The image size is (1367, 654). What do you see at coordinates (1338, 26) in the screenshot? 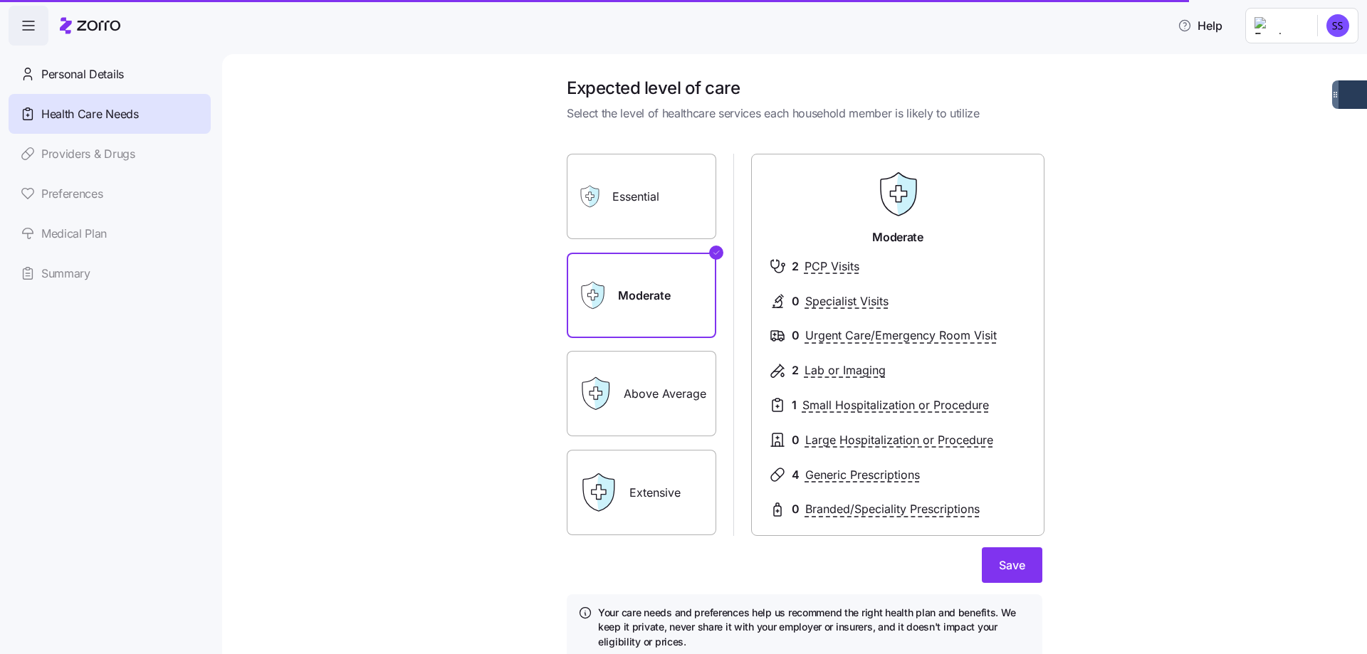
I see `img: 38076feb32477f5810353c5cd14fe8ea` at bounding box center [1338, 26].